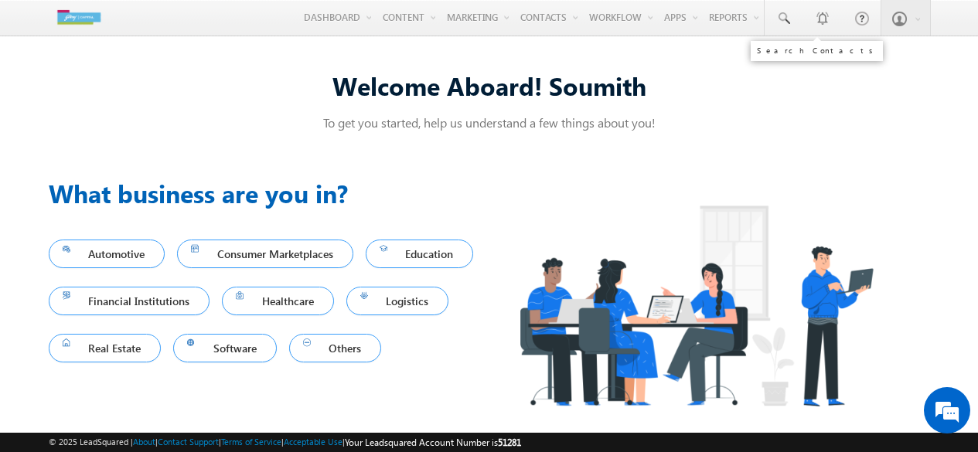 This screenshot has height=452, width=978. Describe the element at coordinates (107, 254) in the screenshot. I see `span: Automotive` at that location.